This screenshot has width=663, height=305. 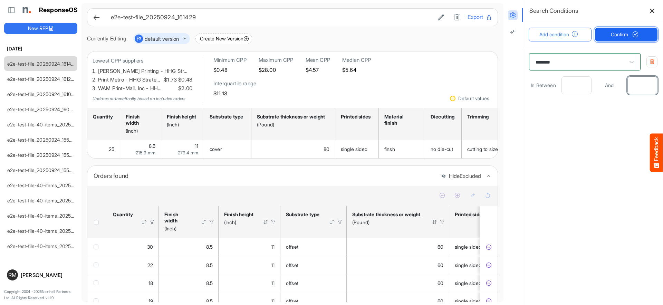 What do you see at coordinates (42, 170) in the screenshot?
I see `a: e2e-test-file_20250924_155648` at bounding box center [42, 170].